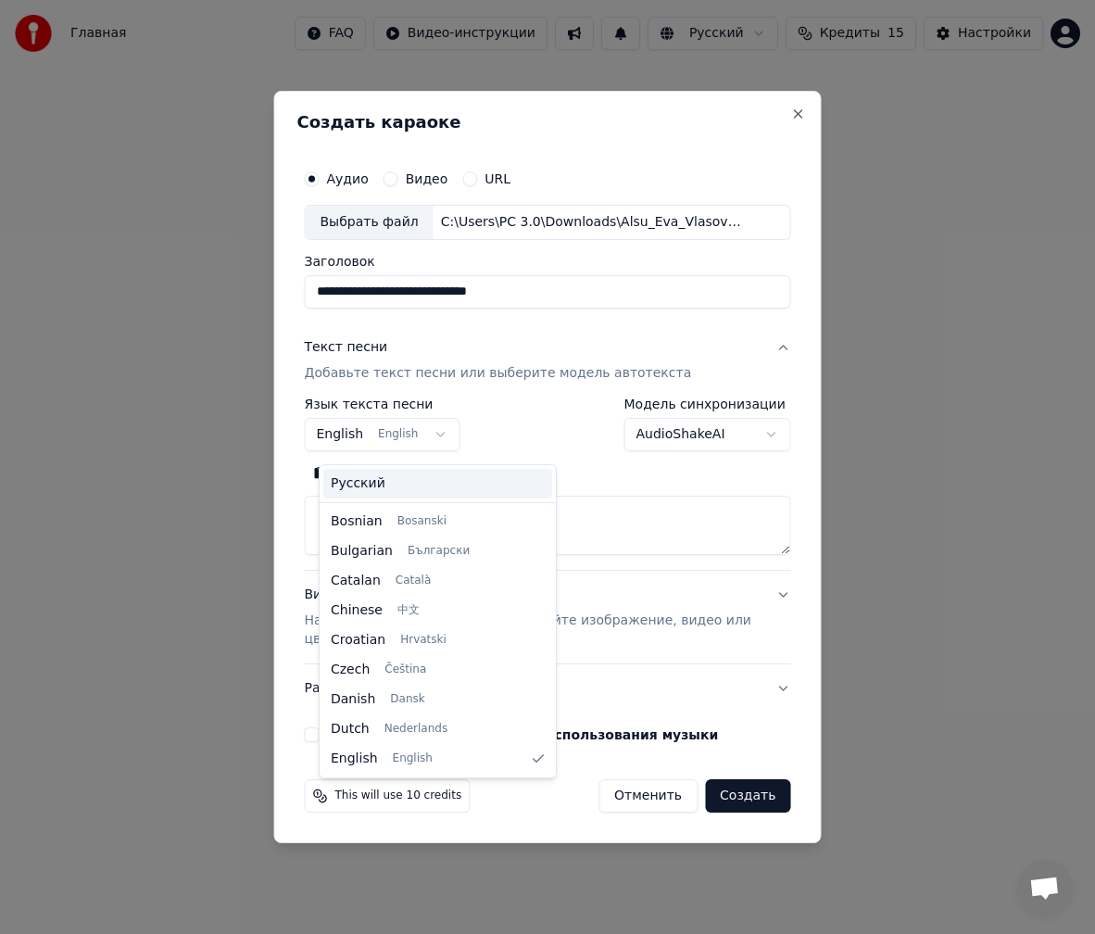 The height and width of the screenshot is (934, 1095). Describe the element at coordinates (357, 522) in the screenshot. I see `span: Bosnian` at that location.